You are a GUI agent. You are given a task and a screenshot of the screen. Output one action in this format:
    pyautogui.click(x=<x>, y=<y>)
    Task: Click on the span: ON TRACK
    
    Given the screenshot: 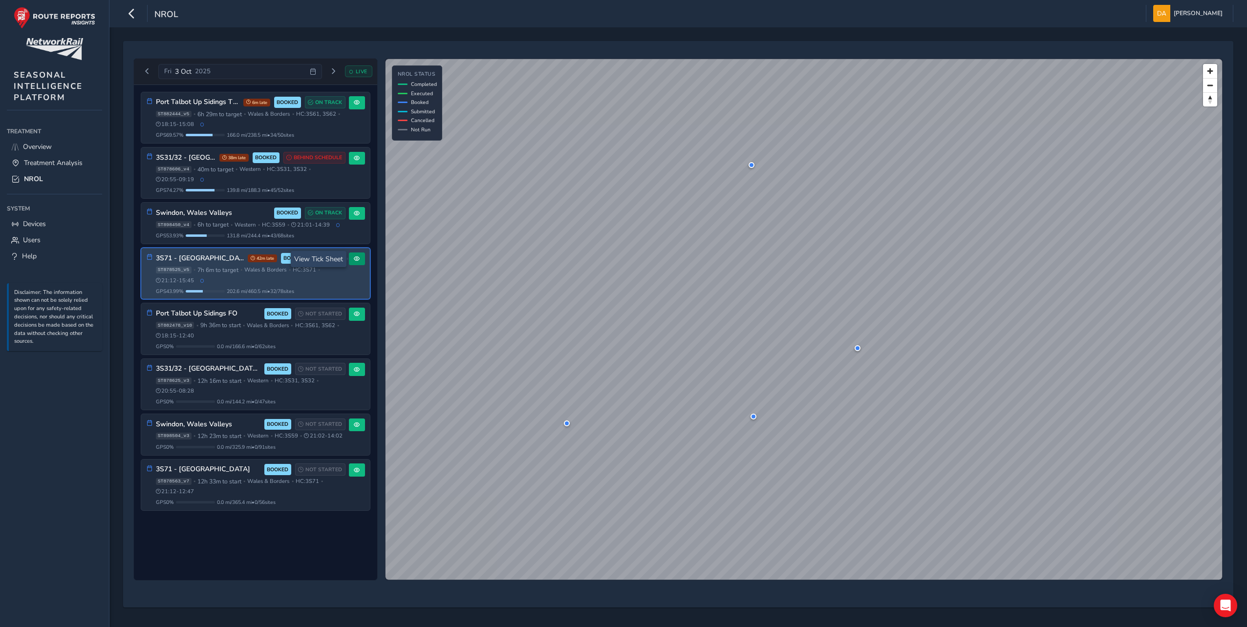 What is the action you would take?
    pyautogui.click(x=328, y=103)
    